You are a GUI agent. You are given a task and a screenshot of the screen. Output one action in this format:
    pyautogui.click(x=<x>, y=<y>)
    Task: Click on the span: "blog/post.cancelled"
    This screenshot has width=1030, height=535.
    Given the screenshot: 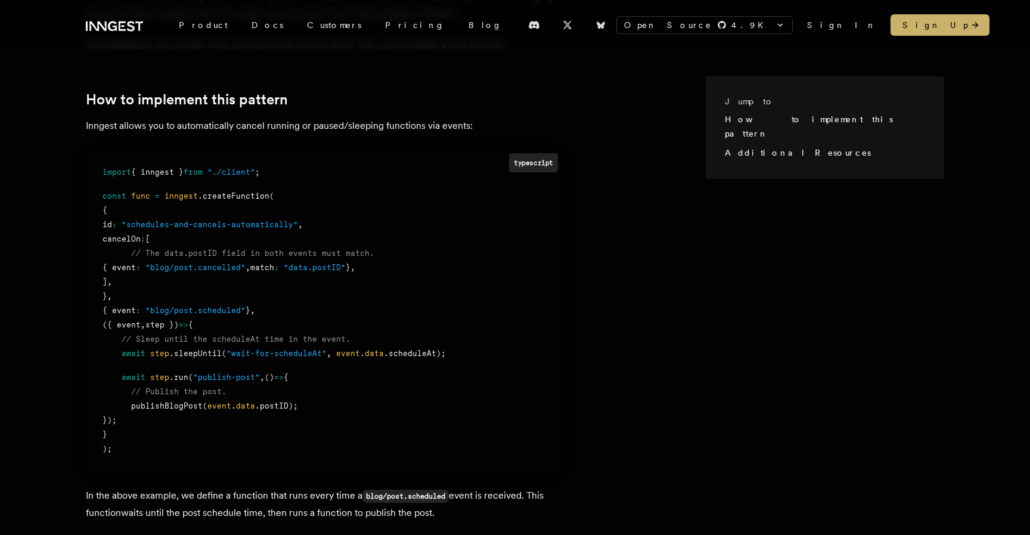 What is the action you would take?
    pyautogui.click(x=195, y=267)
    